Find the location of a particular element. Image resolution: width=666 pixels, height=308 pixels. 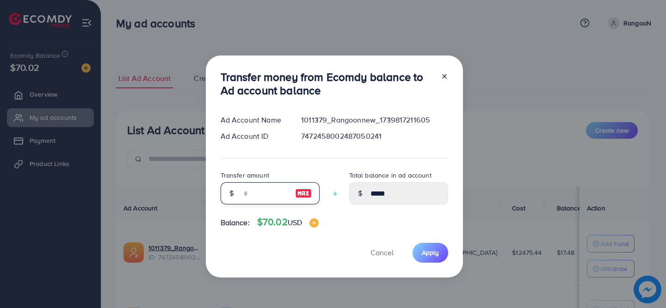

button: Apply is located at coordinates (430, 253).